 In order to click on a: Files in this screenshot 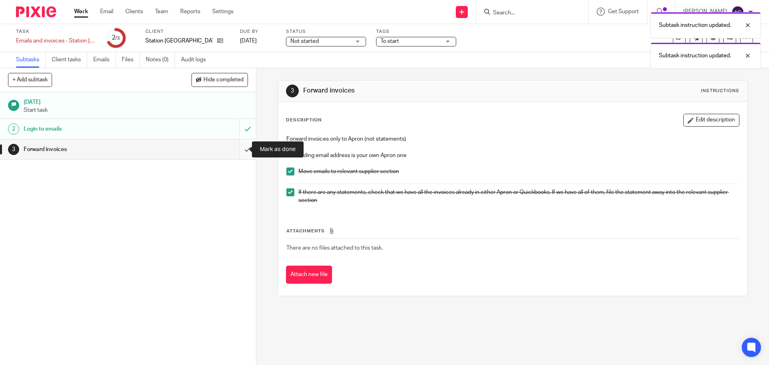, I will do `click(131, 60)`.